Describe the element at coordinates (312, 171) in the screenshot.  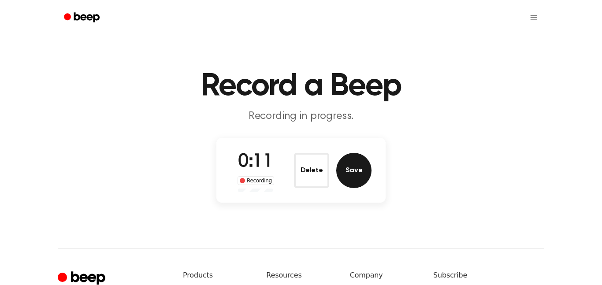
I see `button: Delete Audio Record` at that location.